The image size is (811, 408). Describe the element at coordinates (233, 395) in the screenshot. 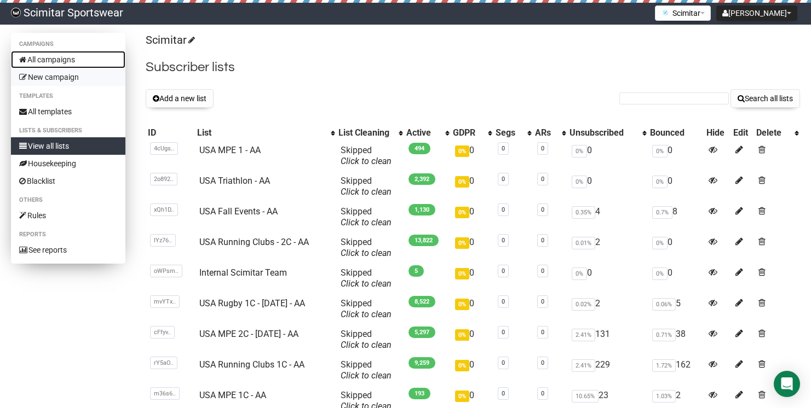

I see `a: USA MPE 1C - AA` at that location.